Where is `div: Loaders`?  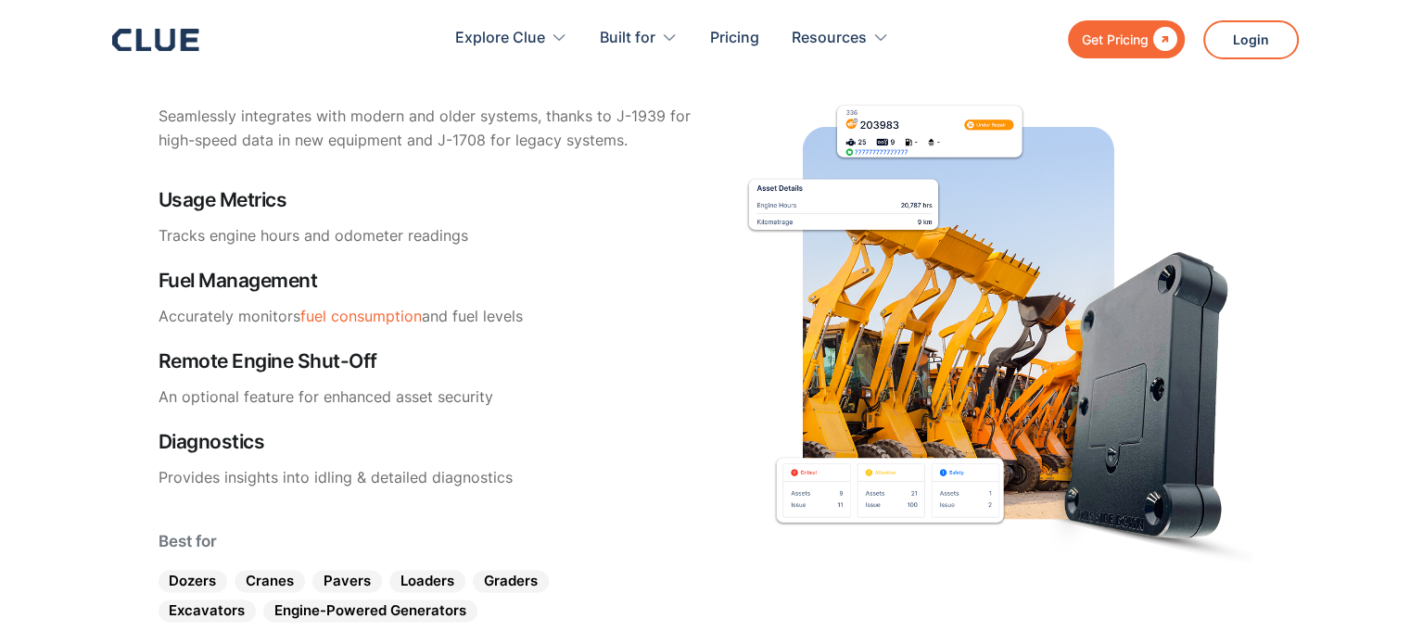 div: Loaders is located at coordinates (427, 581).